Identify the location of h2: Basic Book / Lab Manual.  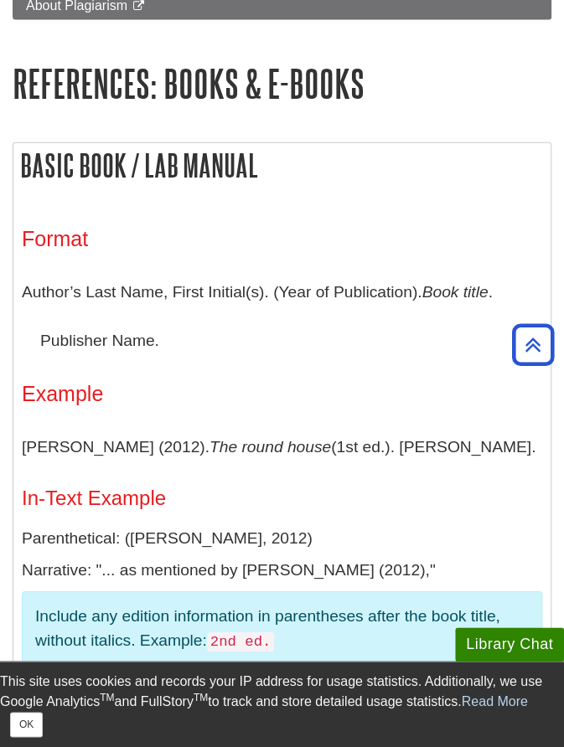
(281, 165).